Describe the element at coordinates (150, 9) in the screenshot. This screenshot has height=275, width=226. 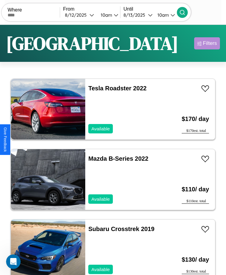
I see `label: Until` at that location.